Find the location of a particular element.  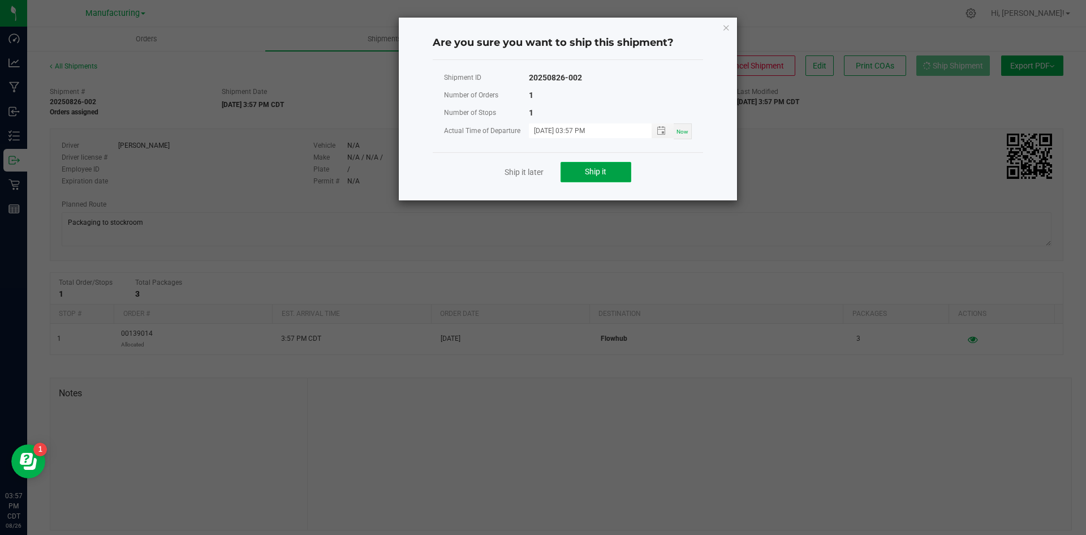

span: 1 is located at coordinates (7, 6).